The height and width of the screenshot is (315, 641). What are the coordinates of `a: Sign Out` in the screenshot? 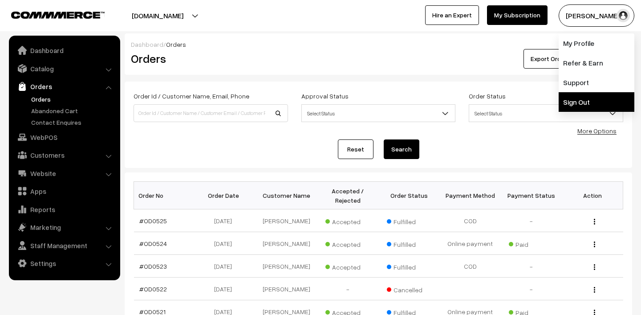 It's located at (596, 102).